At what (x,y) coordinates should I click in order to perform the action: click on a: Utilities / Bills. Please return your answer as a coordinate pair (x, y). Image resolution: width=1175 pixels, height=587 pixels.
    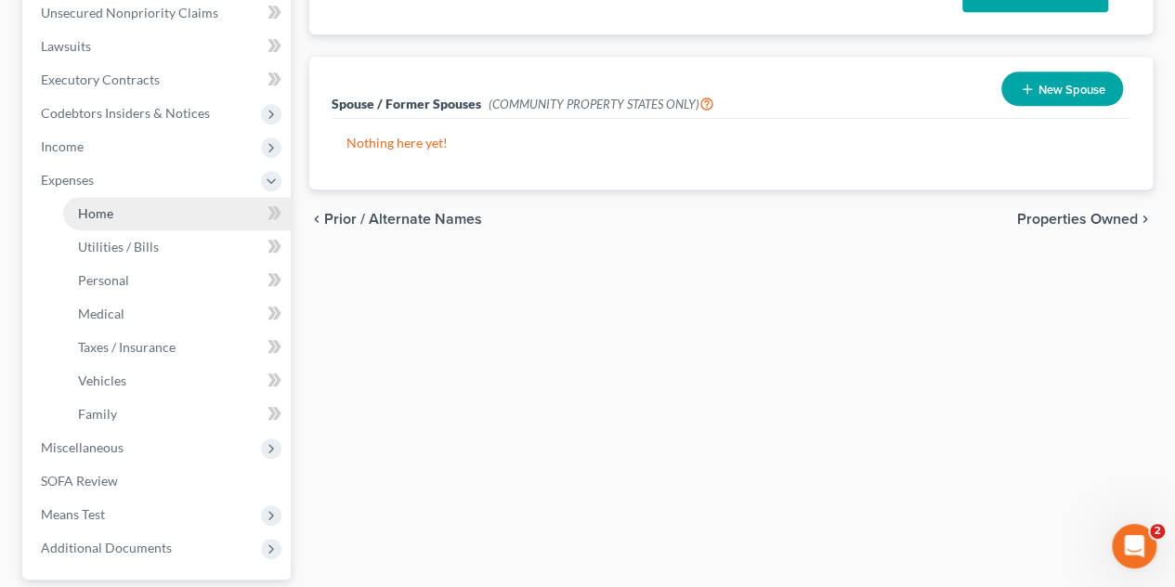
    Looking at the image, I should click on (176, 247).